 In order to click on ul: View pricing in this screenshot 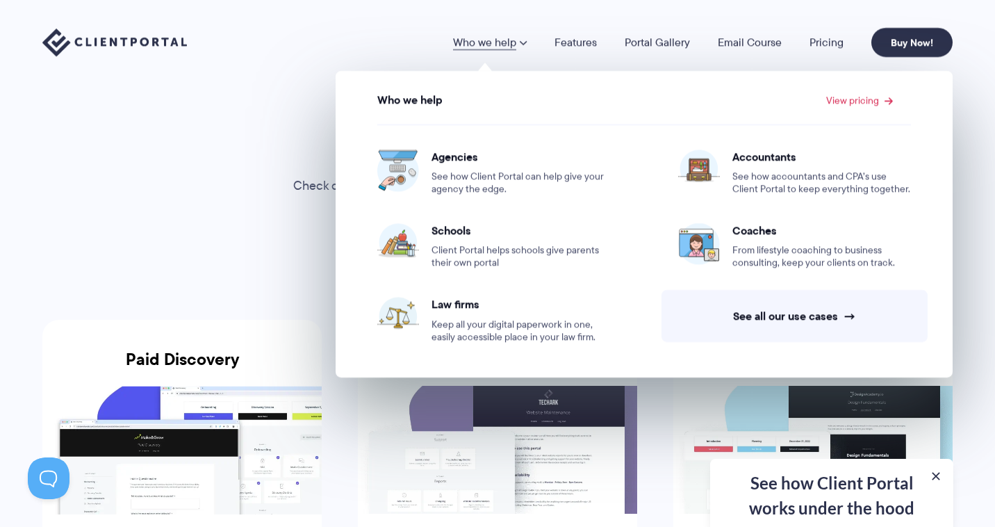, I will do `click(644, 234)`.